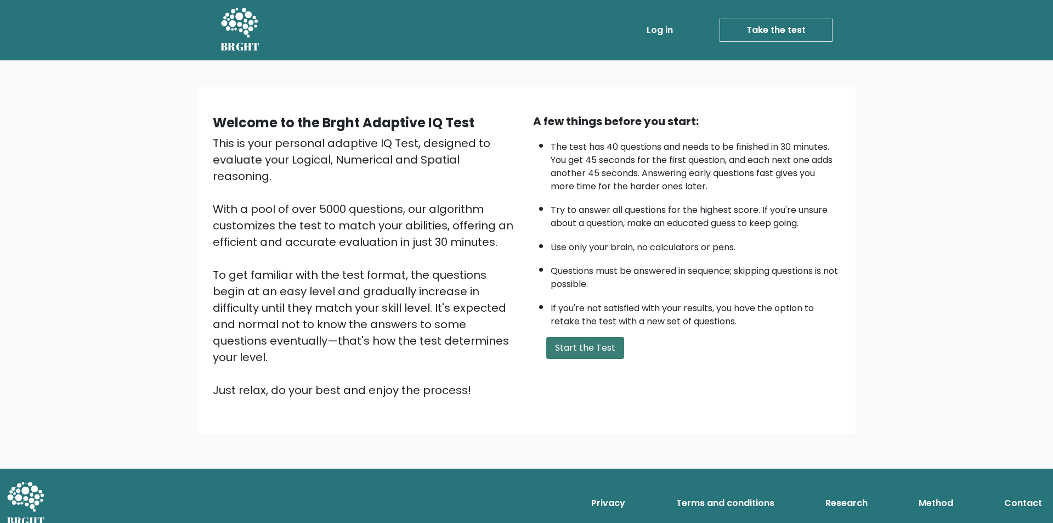  I want to click on a: Contact, so click(1023, 503).